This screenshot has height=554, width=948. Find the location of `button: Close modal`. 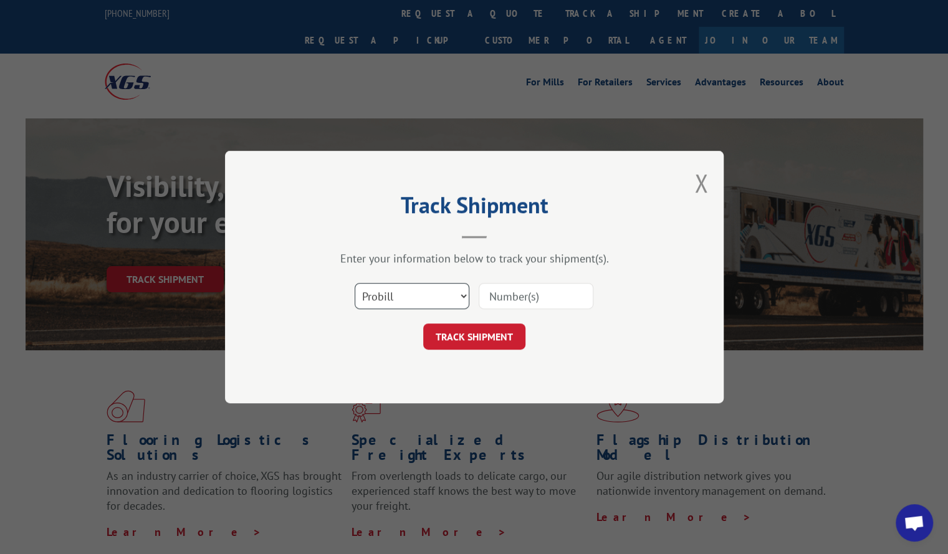

button: Close modal is located at coordinates (701, 183).